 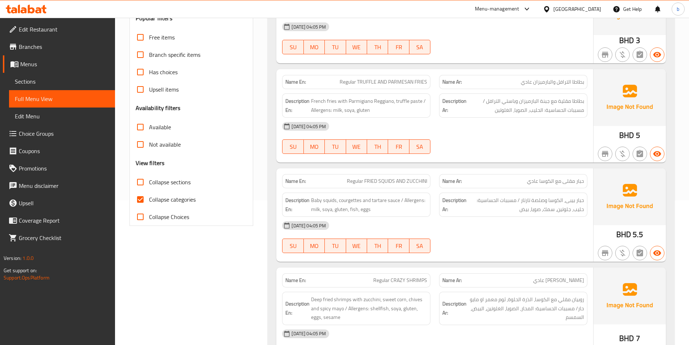 What do you see at coordinates (59, 168) in the screenshot?
I see `a: Promotions` at bounding box center [59, 168].